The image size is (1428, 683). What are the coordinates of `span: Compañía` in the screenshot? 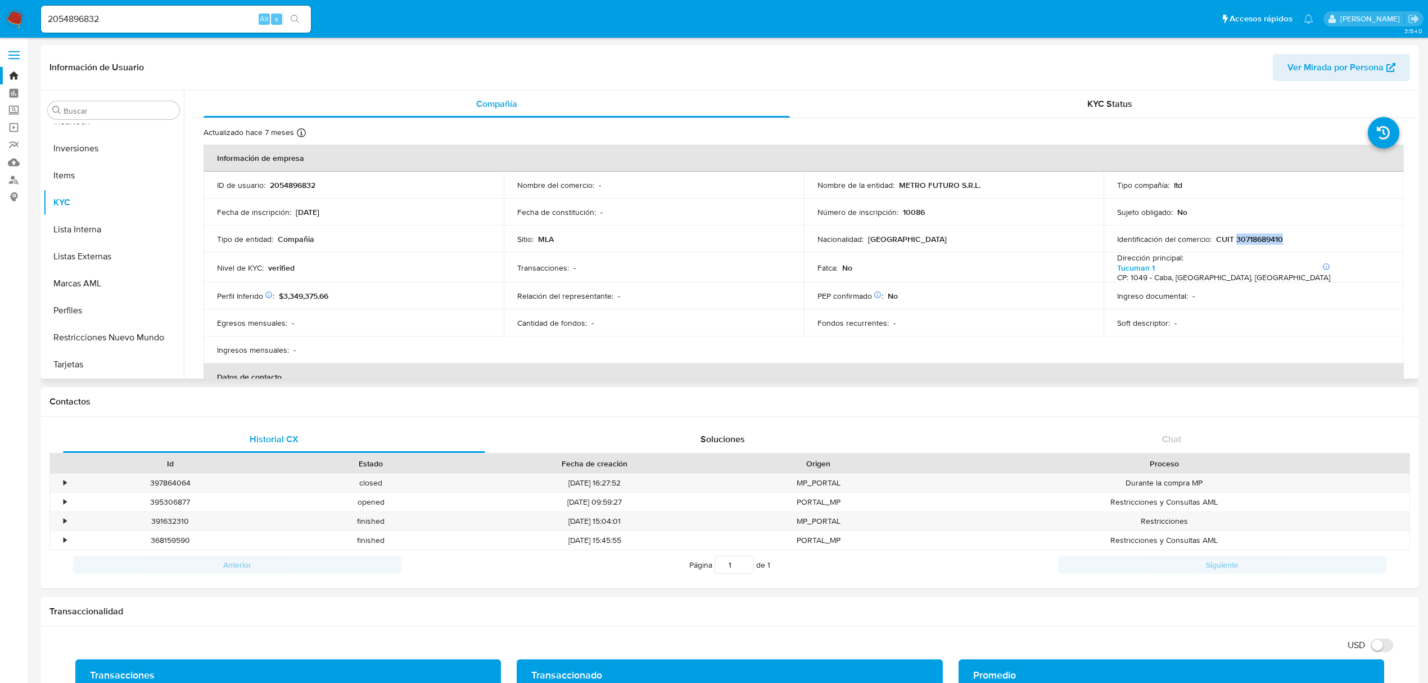 It's located at (497, 103).